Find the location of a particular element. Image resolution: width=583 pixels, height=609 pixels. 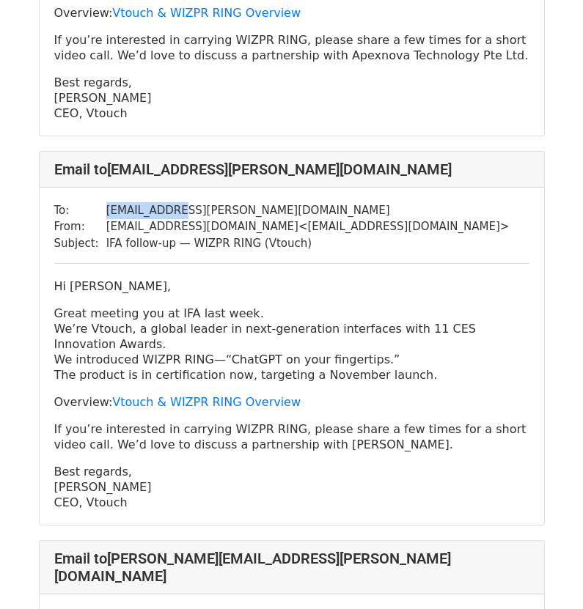

td: To: is located at coordinates (80, 210).